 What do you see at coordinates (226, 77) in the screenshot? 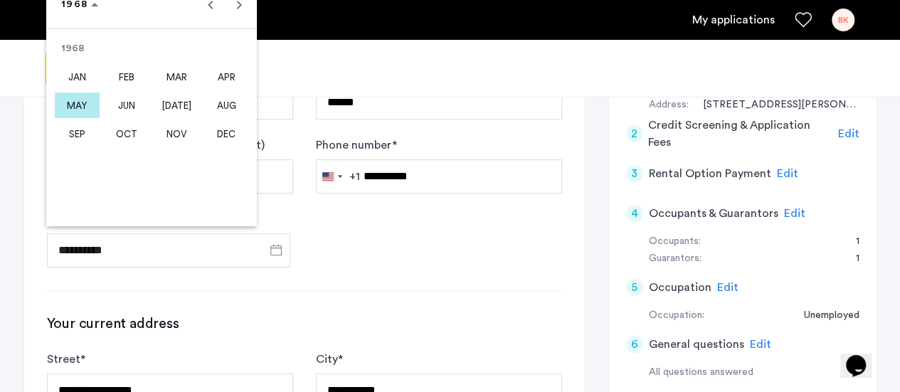
I see `span: APR` at bounding box center [226, 77].